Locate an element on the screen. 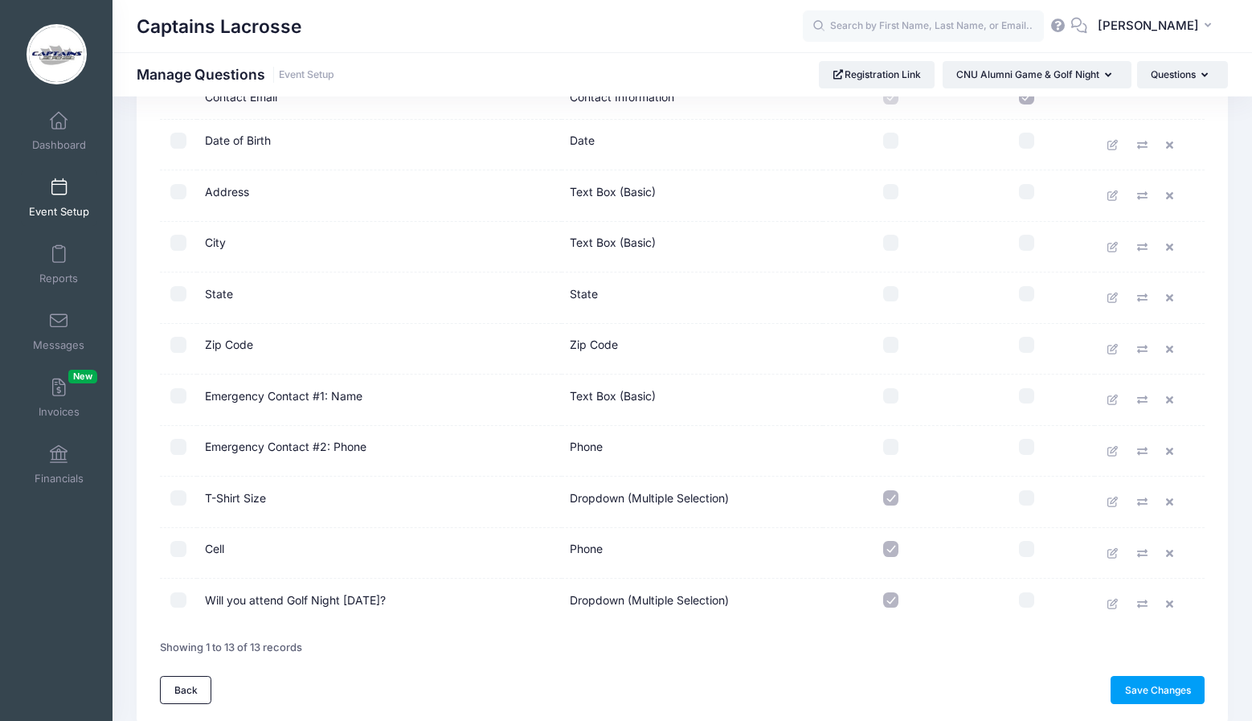  button: CNU Alumni Game & Golf Night is located at coordinates (1037, 75).